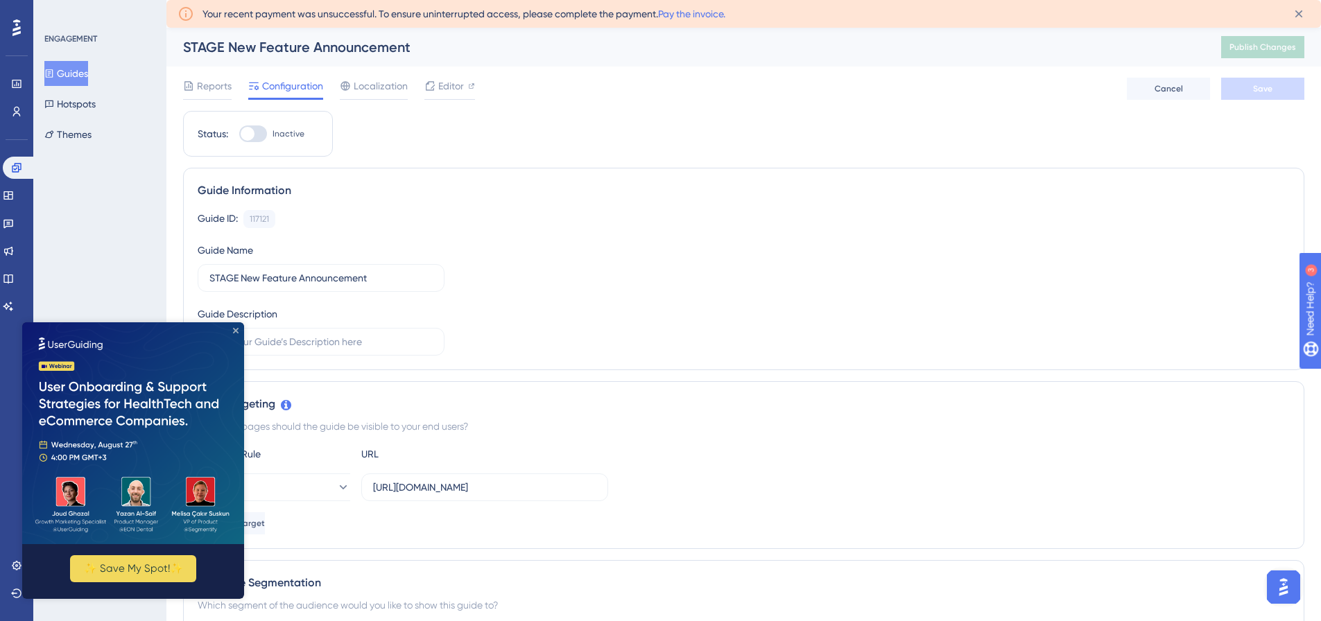 The height and width of the screenshot is (621, 1321). I want to click on div: 117121, so click(259, 219).